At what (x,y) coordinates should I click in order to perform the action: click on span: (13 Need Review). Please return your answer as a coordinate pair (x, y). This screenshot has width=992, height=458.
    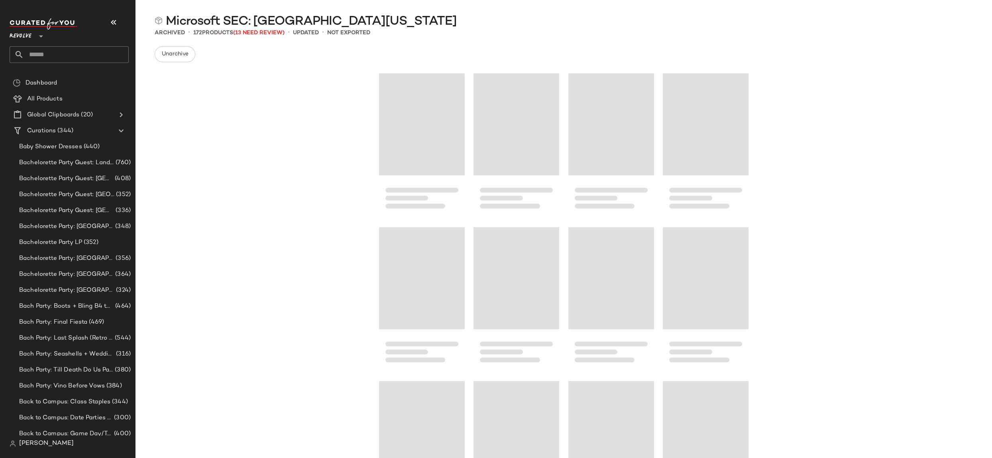
    Looking at the image, I should click on (259, 33).